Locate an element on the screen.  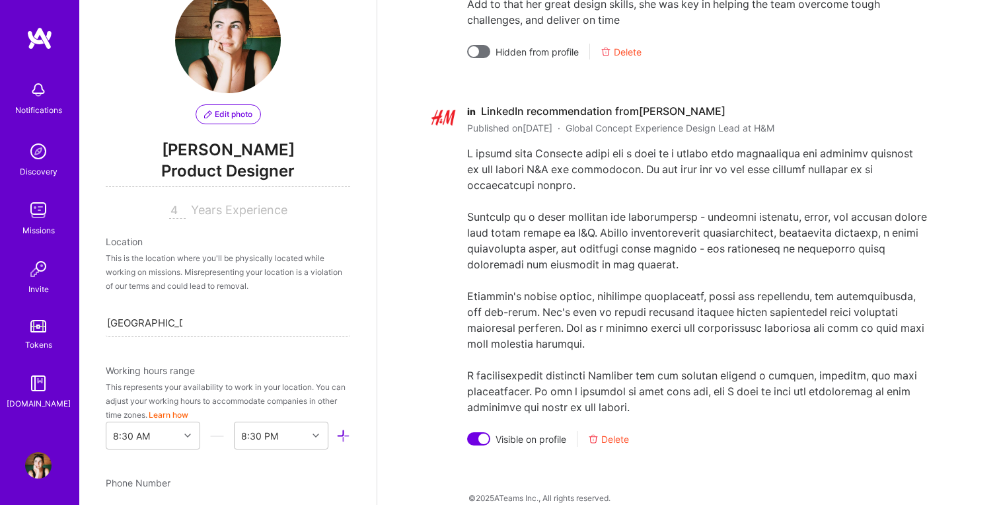
div: Notifications is located at coordinates (38, 110).